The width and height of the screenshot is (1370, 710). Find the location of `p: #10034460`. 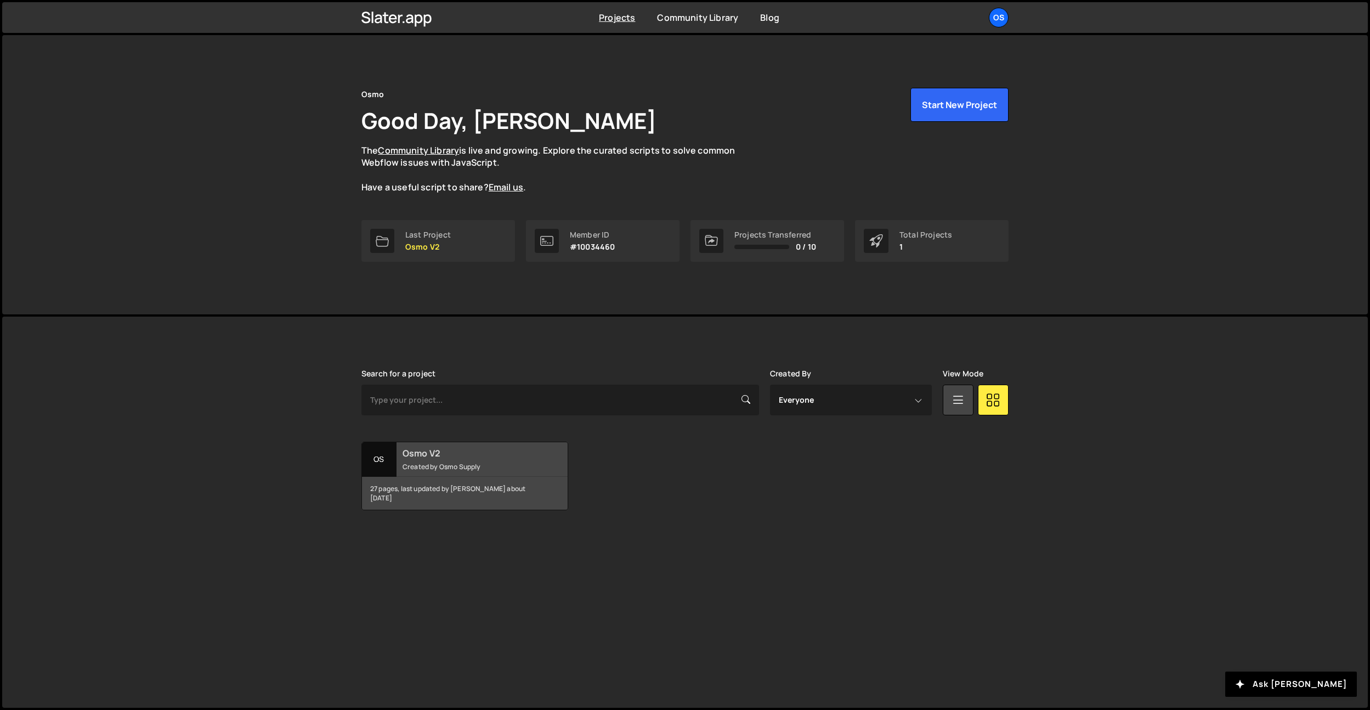

p: #10034460 is located at coordinates (592, 247).